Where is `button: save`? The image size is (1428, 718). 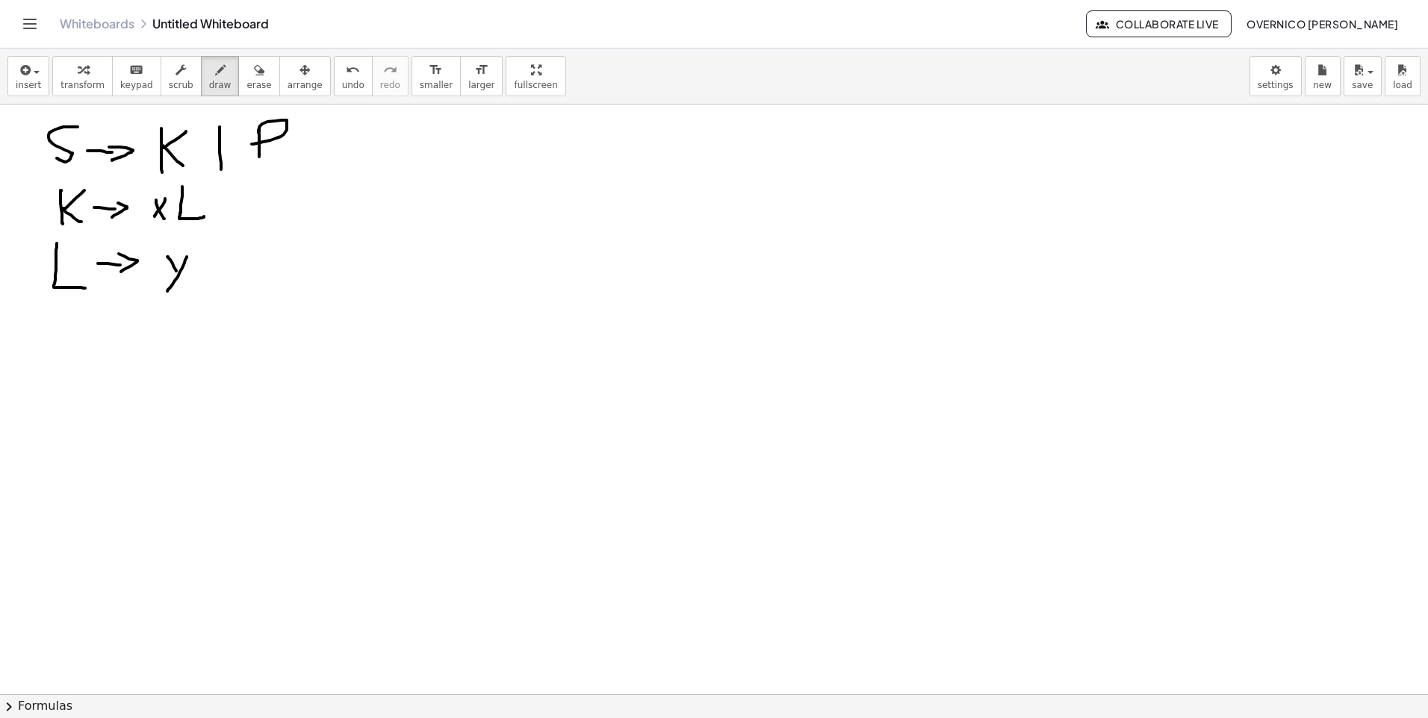 button: save is located at coordinates (1362, 76).